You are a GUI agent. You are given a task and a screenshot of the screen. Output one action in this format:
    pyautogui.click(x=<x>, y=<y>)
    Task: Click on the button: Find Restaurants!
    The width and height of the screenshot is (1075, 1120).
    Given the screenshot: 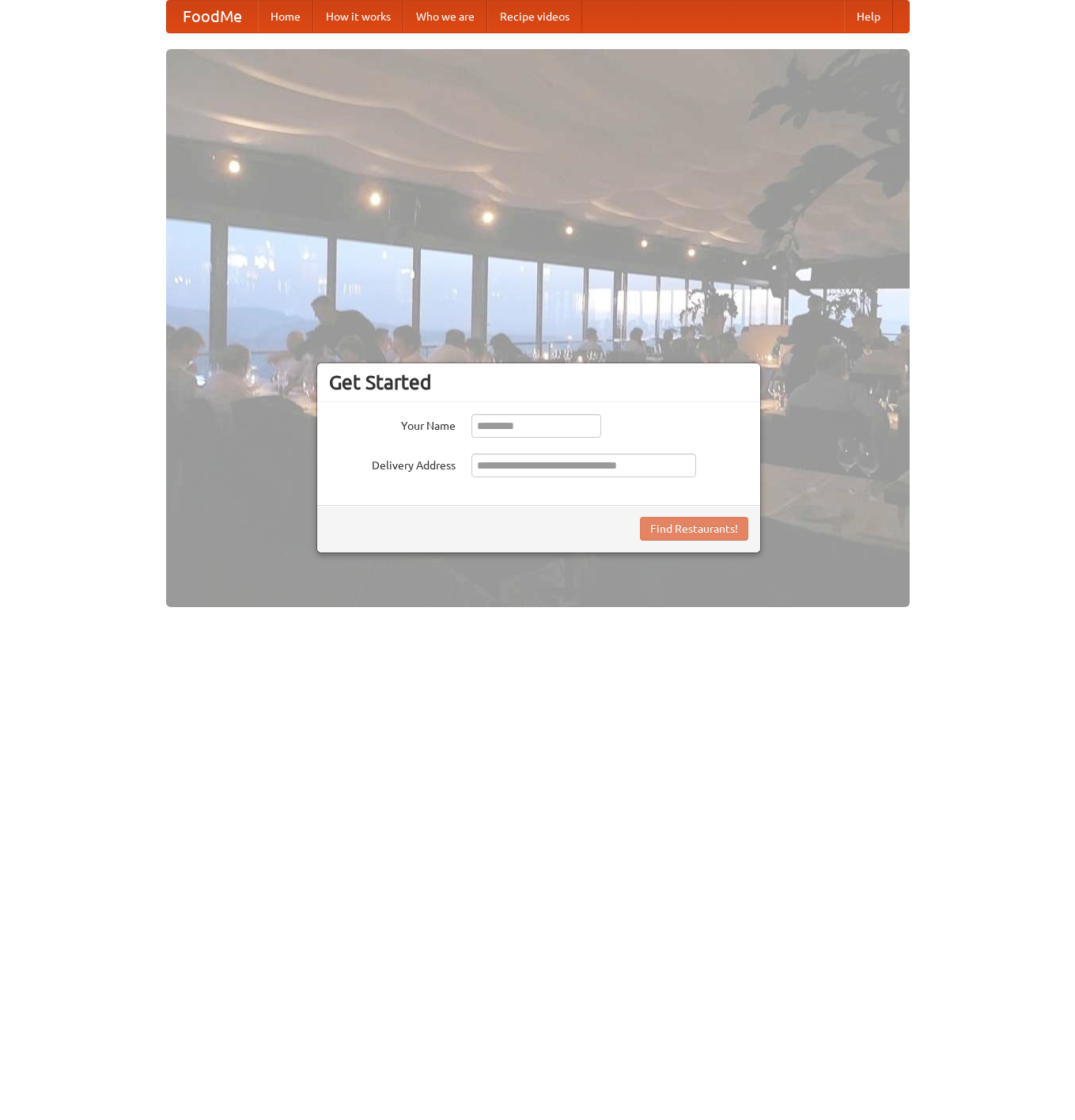 What is the action you would take?
    pyautogui.click(x=694, y=529)
    